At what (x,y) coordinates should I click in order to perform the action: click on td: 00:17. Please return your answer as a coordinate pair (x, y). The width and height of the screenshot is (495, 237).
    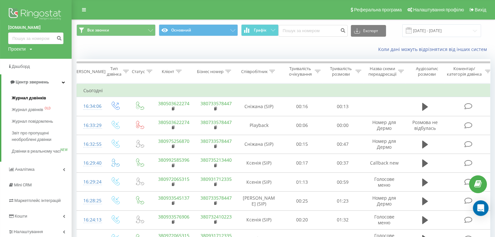
    Looking at the image, I should click on (302, 163).